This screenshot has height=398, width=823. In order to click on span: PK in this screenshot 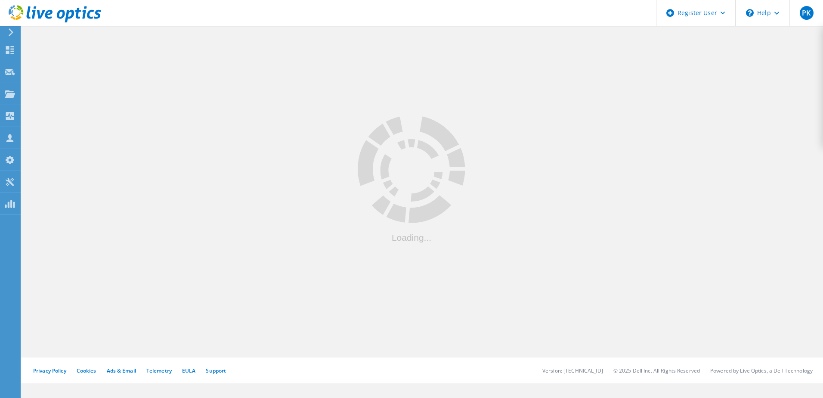, I will do `click(806, 13)`.